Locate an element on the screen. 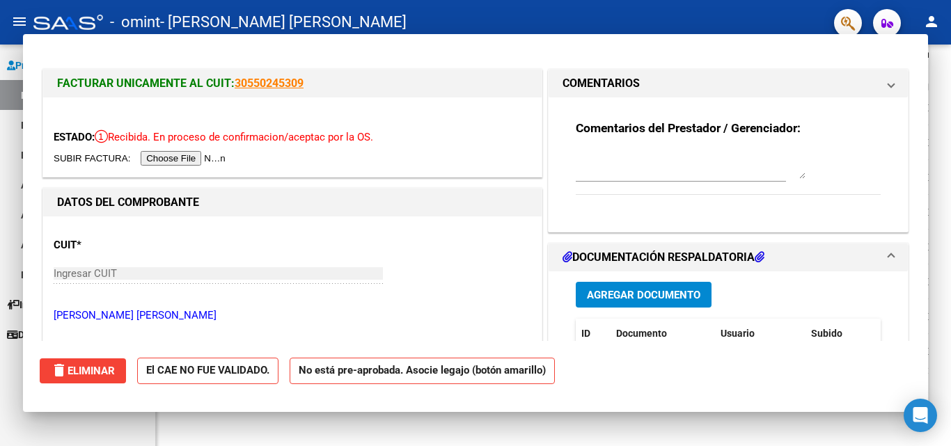  span: ID is located at coordinates (585, 333).